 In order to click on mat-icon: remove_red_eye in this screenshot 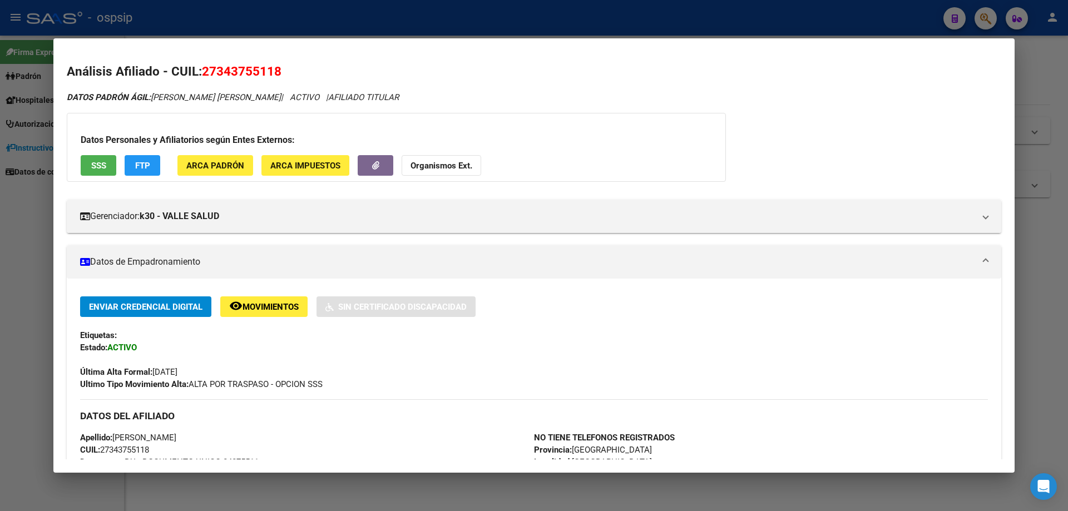, I will do `click(236, 306)`.